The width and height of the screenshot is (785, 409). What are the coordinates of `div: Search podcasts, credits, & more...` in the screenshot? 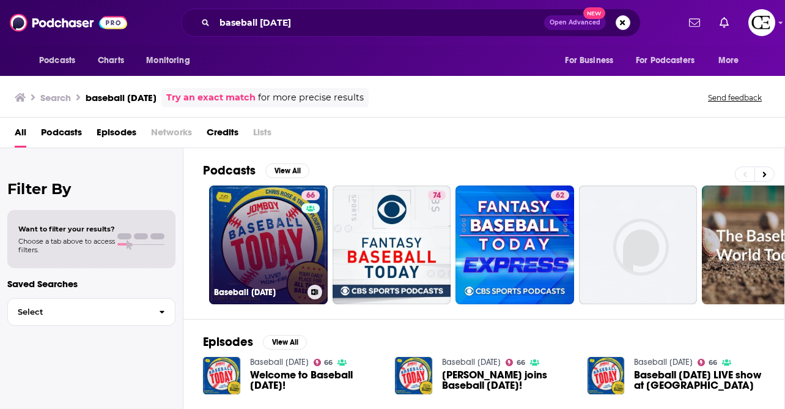 It's located at (411, 23).